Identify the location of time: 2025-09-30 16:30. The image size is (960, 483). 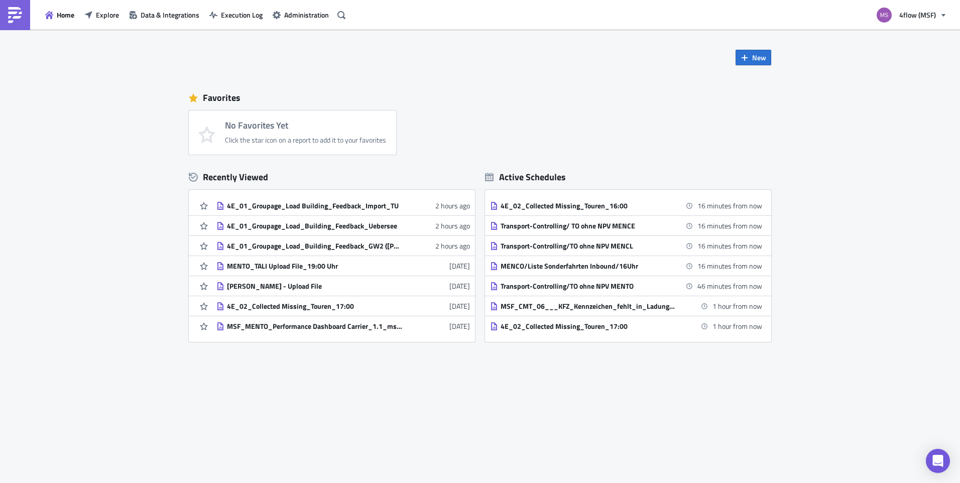
(729, 286).